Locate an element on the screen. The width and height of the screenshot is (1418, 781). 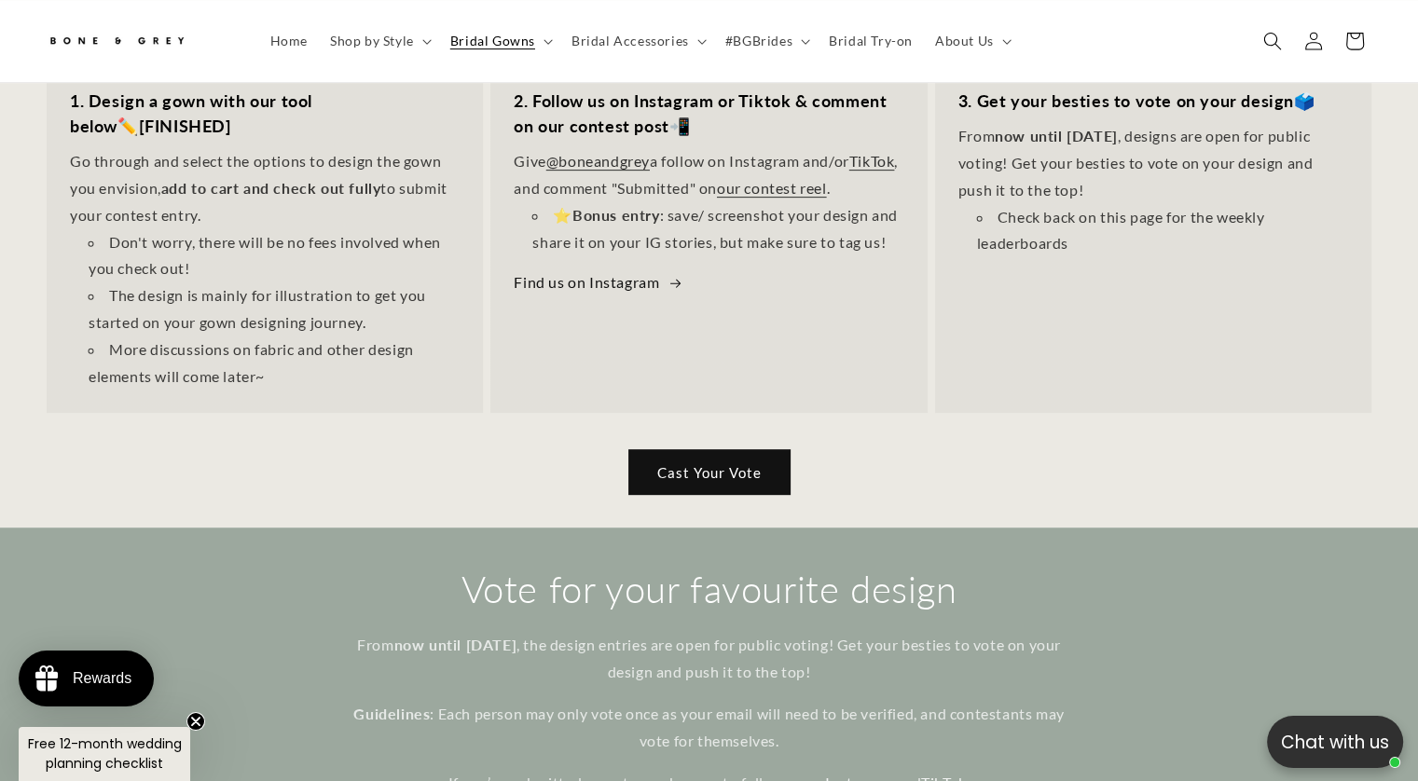
a: Cast Your Vote is located at coordinates (709, 472).